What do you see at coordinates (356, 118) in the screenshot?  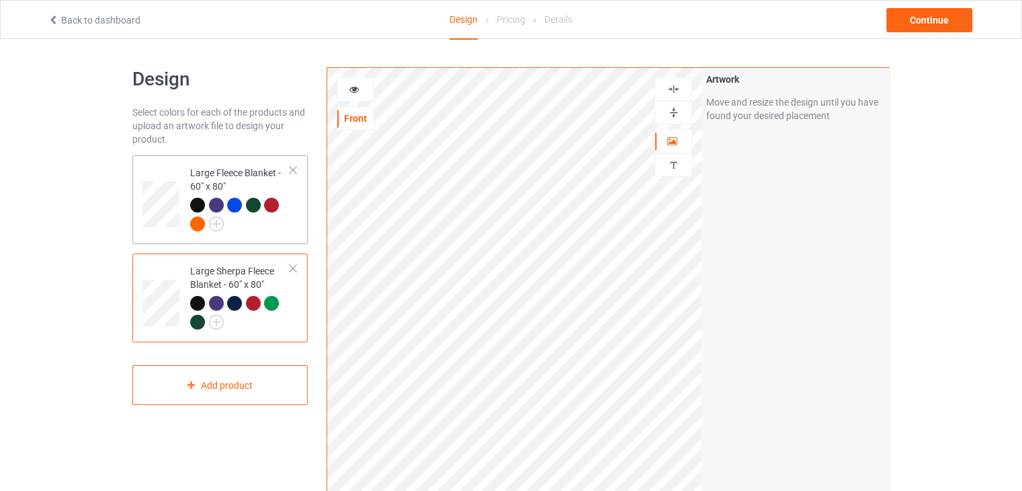 I see `div: Front` at bounding box center [356, 118].